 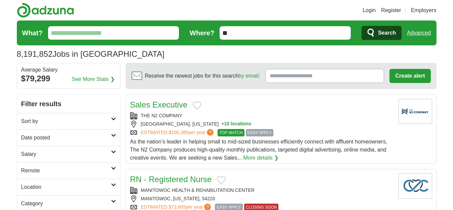 What do you see at coordinates (159, 105) in the screenshot?
I see `a: Sales Executive` at bounding box center [159, 105].